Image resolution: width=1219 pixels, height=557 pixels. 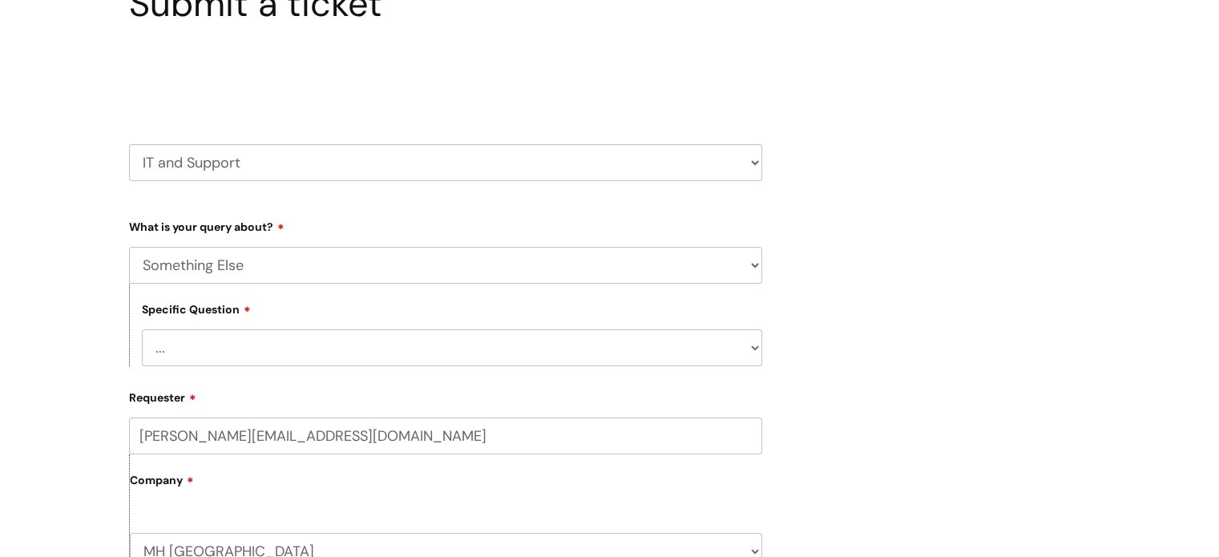 What do you see at coordinates (446, 395) in the screenshot?
I see `label: Requester` at bounding box center [446, 395].